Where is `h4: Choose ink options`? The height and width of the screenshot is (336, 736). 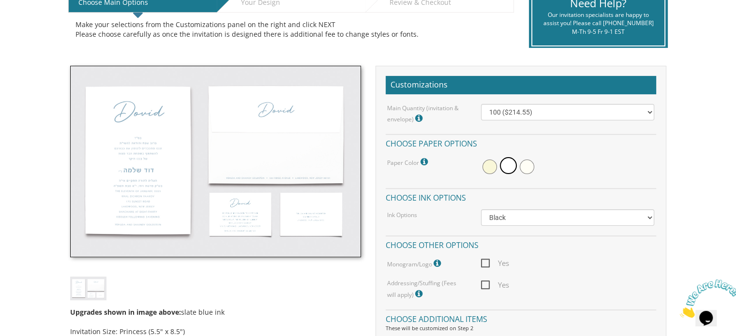 h4: Choose ink options is located at coordinates (520, 196).